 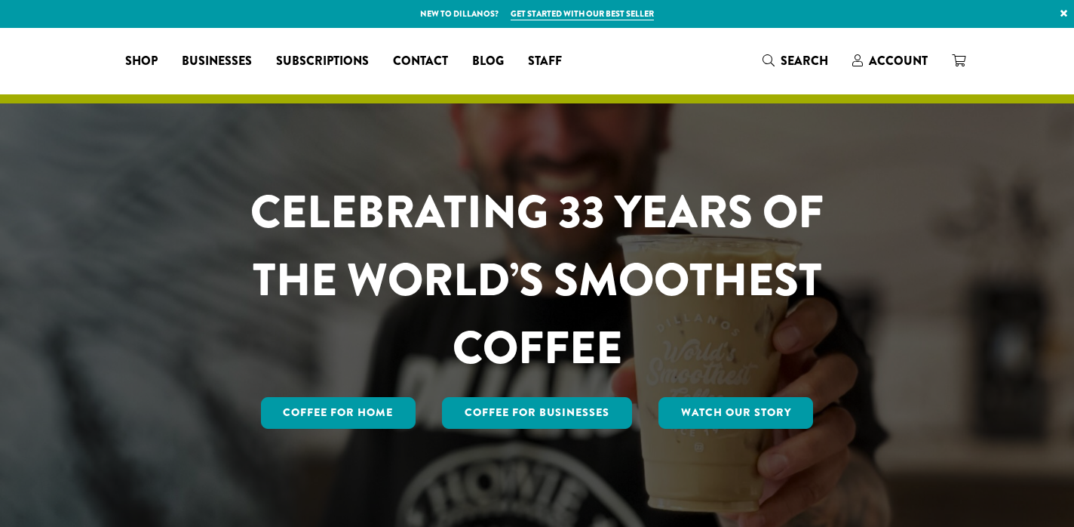 What do you see at coordinates (322, 61) in the screenshot?
I see `span: Subscriptions` at bounding box center [322, 61].